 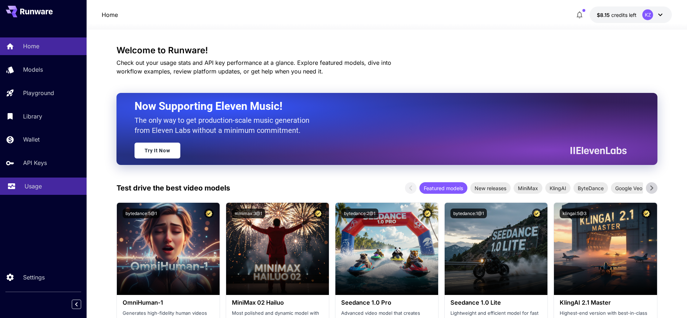 I want to click on span: Featured models, so click(x=443, y=188).